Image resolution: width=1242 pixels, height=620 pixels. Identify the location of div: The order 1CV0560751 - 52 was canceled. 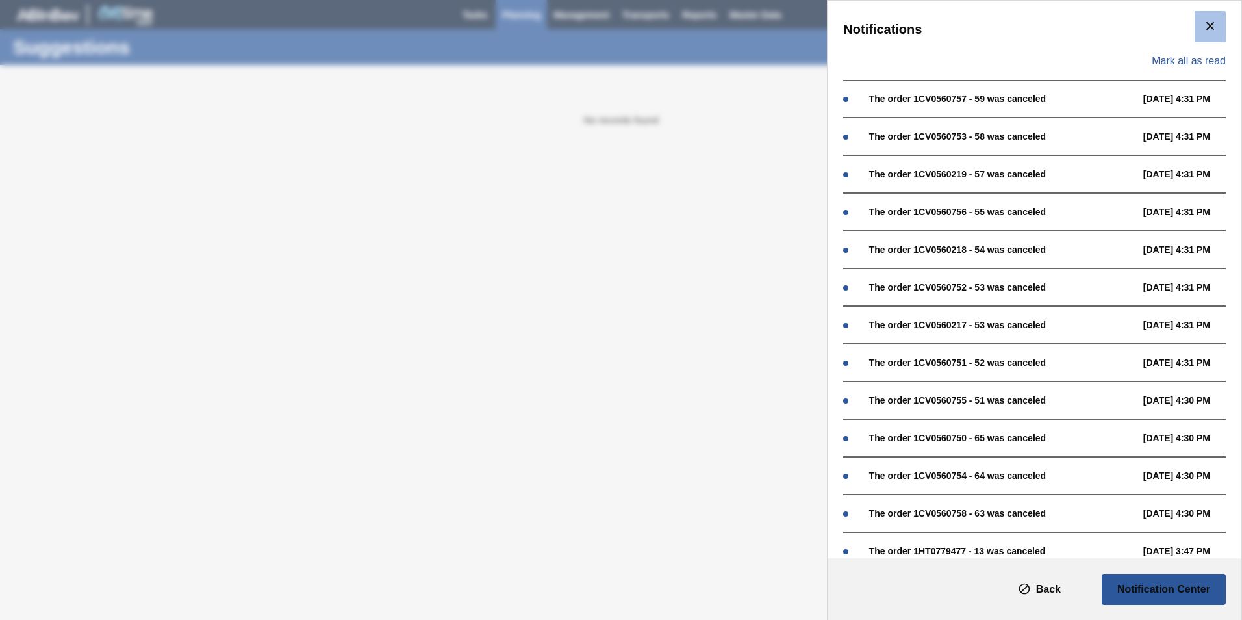
(1003, 363).